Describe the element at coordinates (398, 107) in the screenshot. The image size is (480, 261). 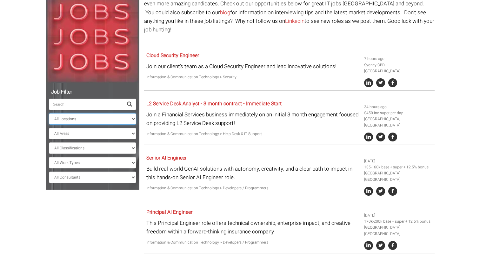
I see `li: 34 hours ago` at that location.